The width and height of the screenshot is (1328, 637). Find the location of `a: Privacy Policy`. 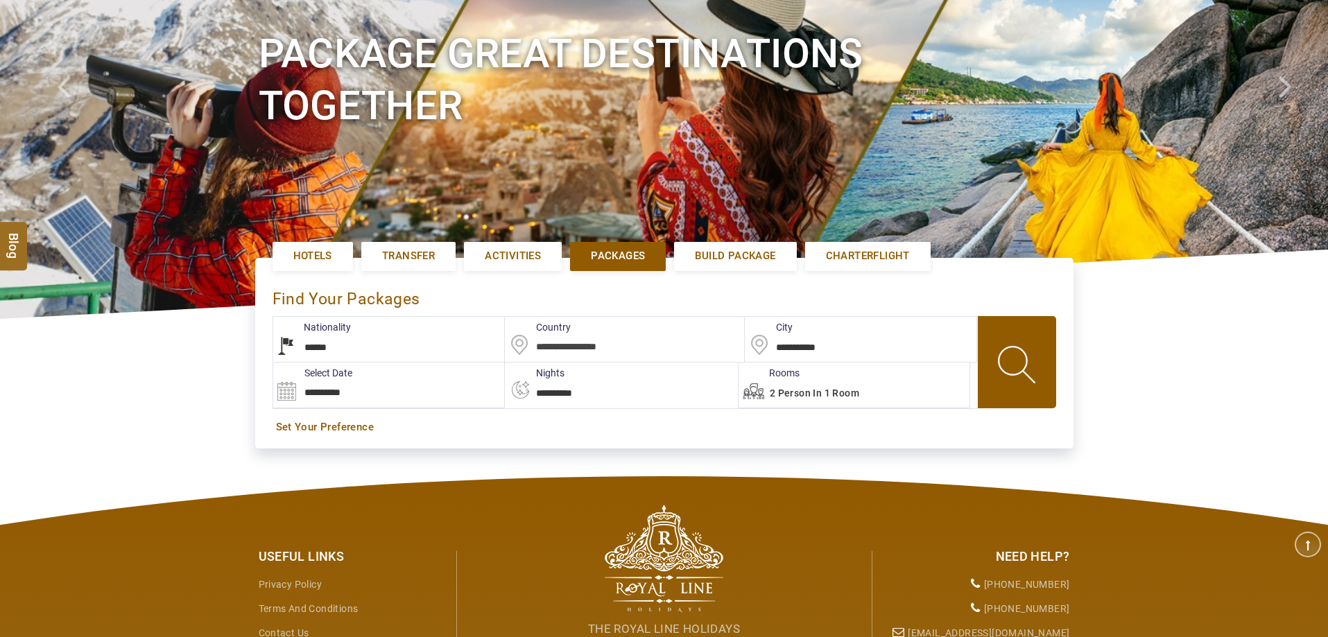

a: Privacy Policy is located at coordinates (291, 585).